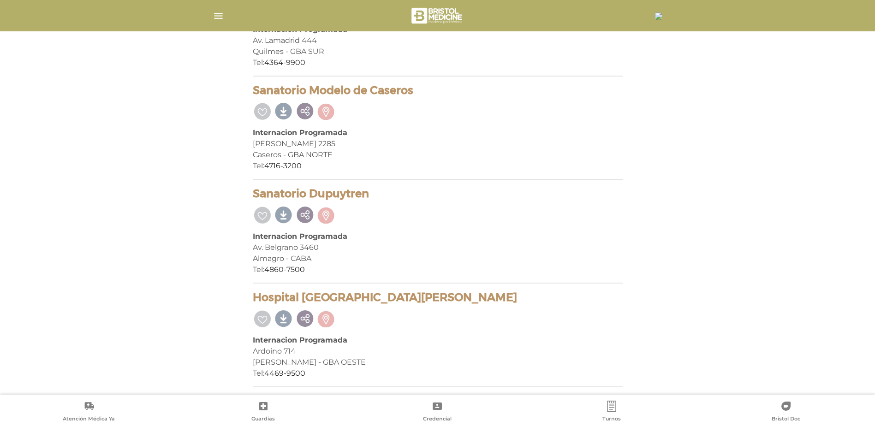 The height and width of the screenshot is (426, 875). What do you see at coordinates (285, 373) in the screenshot?
I see `a: 4469-9500` at bounding box center [285, 373].